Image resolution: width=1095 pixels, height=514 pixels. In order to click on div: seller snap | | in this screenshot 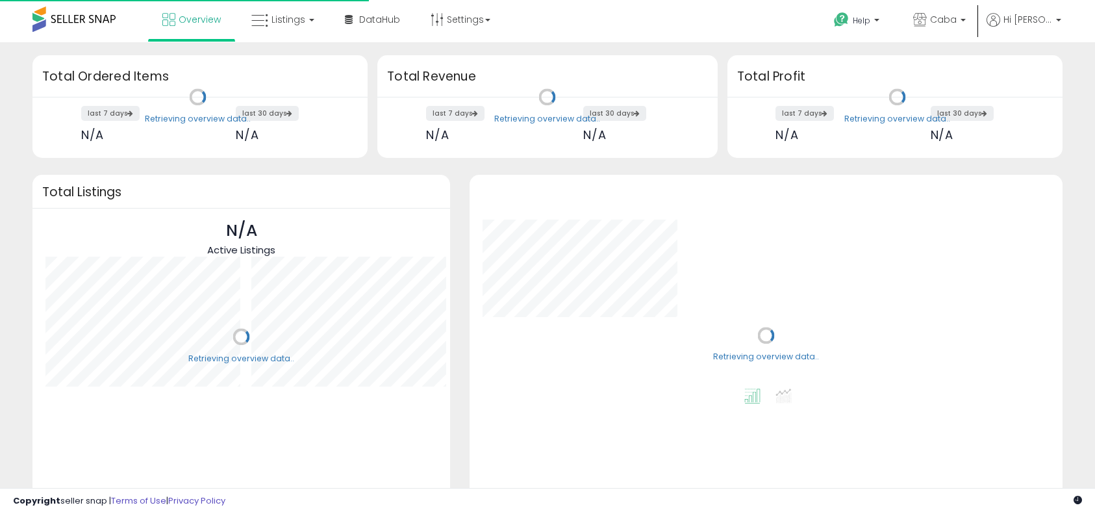, I will do `click(119, 501)`.